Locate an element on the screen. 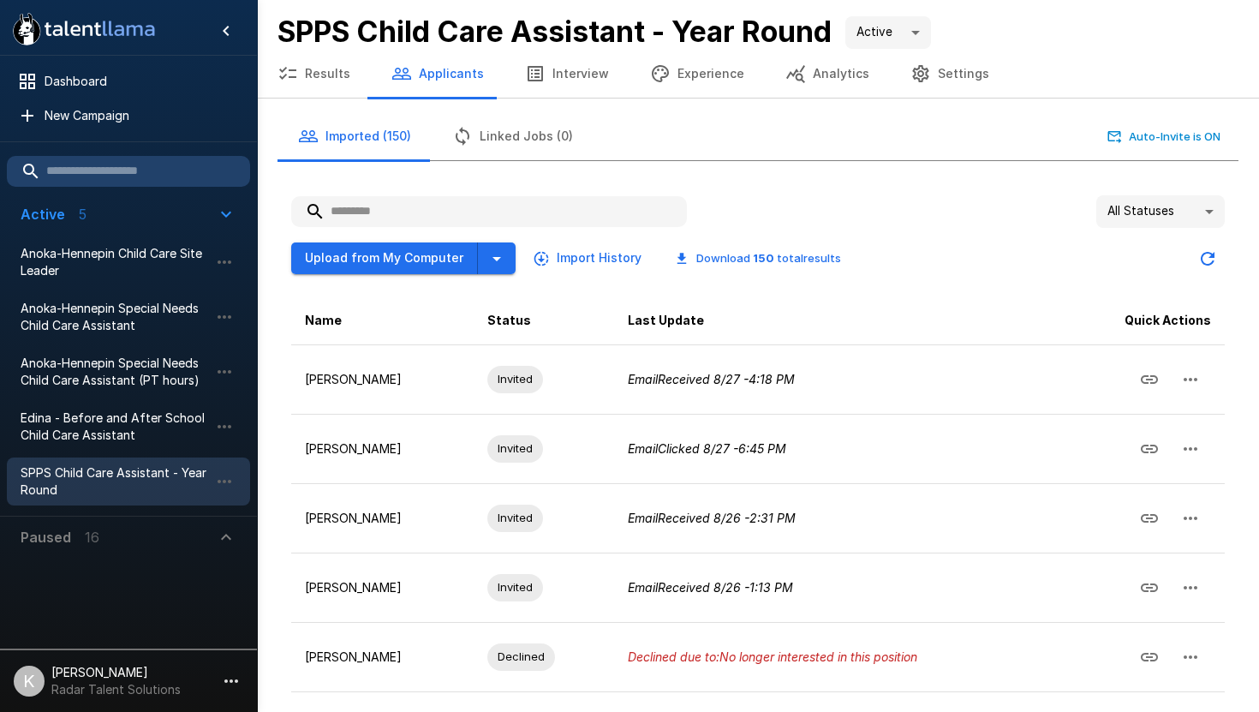 Image resolution: width=1259 pixels, height=712 pixels. button: Updated Yesterday - 12:29 PM is located at coordinates (1207, 259).